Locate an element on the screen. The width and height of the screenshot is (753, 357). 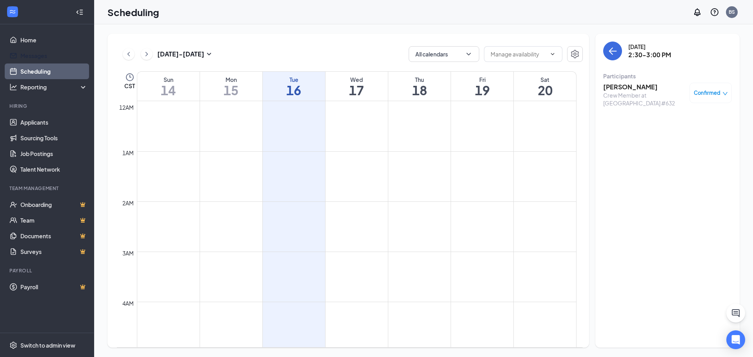
button: back-button is located at coordinates (613, 51).